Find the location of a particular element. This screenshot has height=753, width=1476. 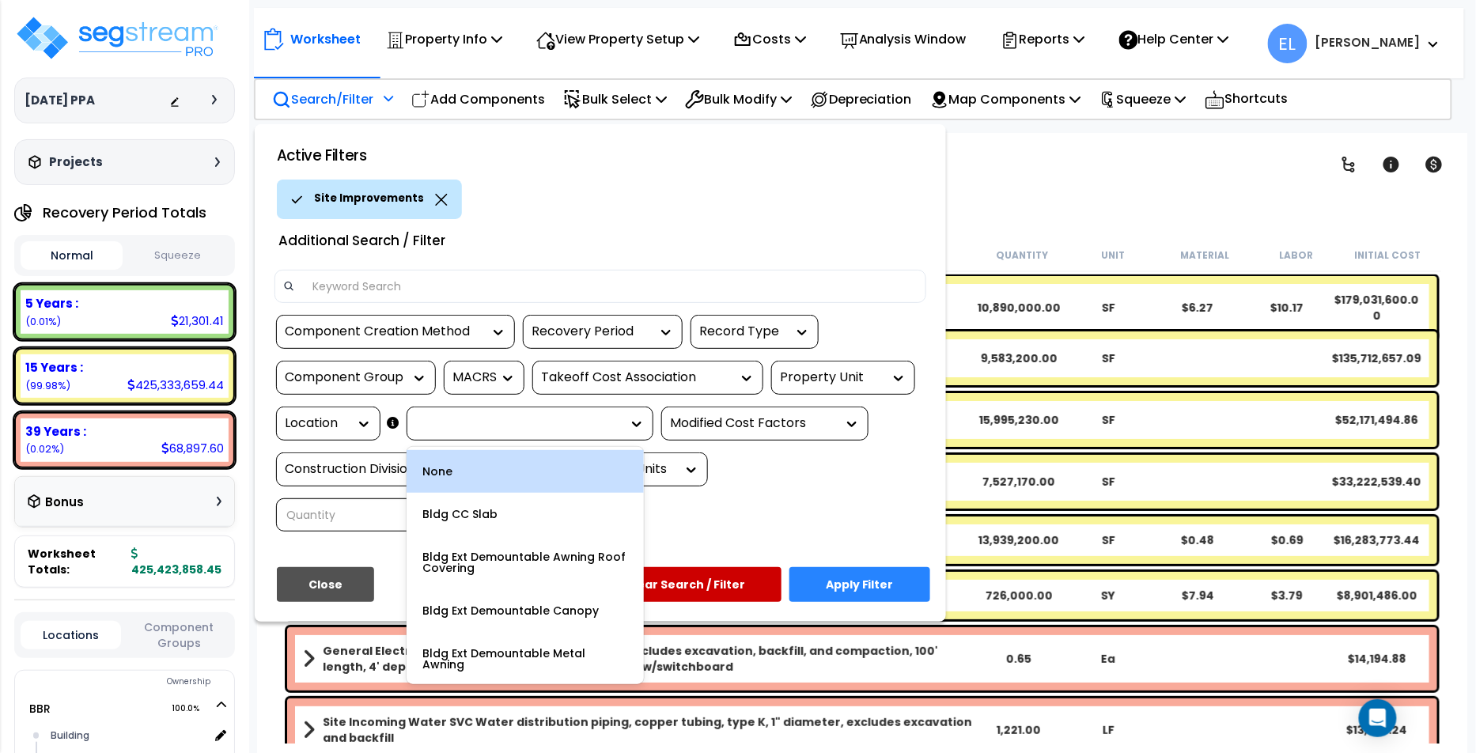

small: (0.02%) is located at coordinates (44, 448).